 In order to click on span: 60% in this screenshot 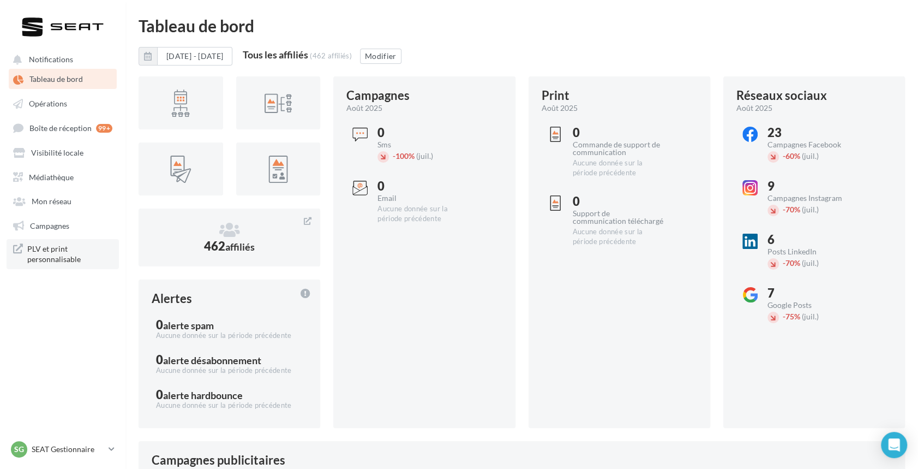, I will do `click(792, 156)`.